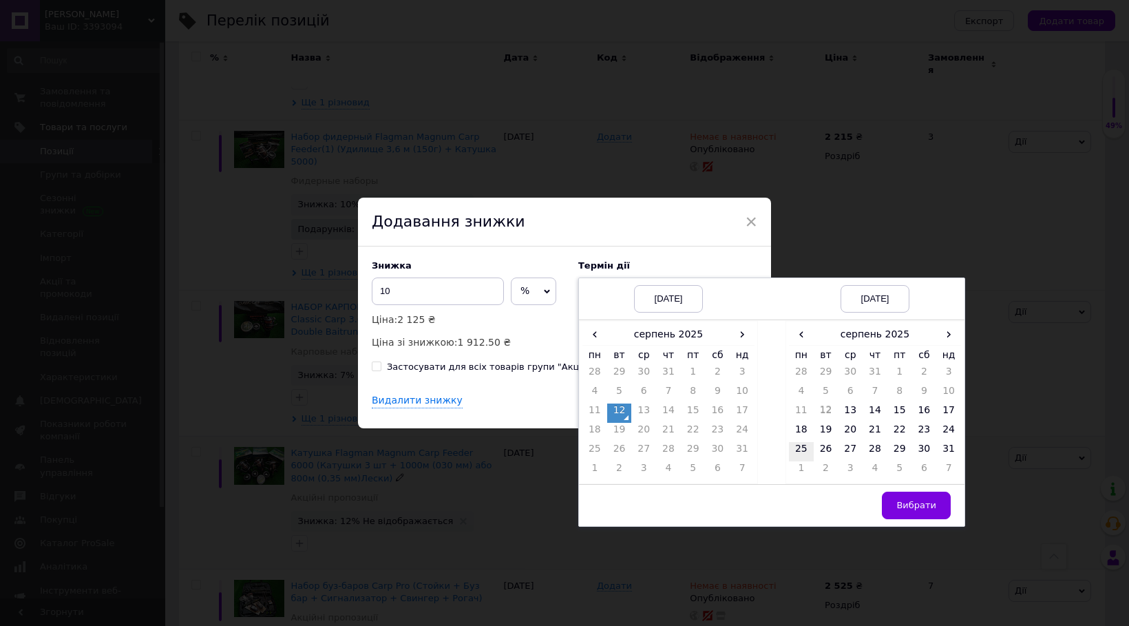 This screenshot has height=626, width=1129. I want to click on div: Застосувати для всіх товарів групи "Акційні пропозиції", so click(520, 367).